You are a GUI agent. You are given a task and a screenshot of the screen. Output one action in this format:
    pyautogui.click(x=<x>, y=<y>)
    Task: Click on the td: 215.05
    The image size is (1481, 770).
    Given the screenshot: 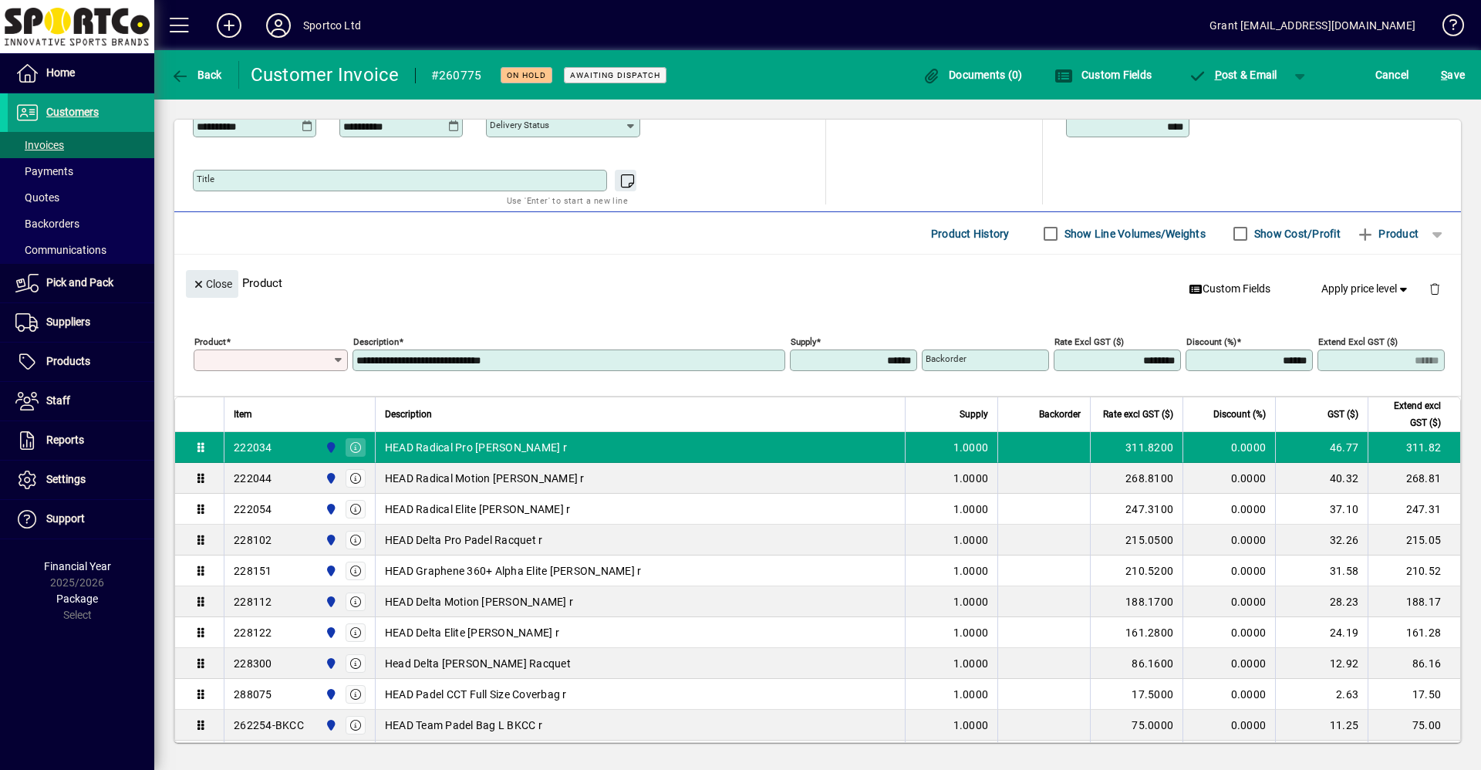 What is the action you would take?
    pyautogui.click(x=1414, y=540)
    